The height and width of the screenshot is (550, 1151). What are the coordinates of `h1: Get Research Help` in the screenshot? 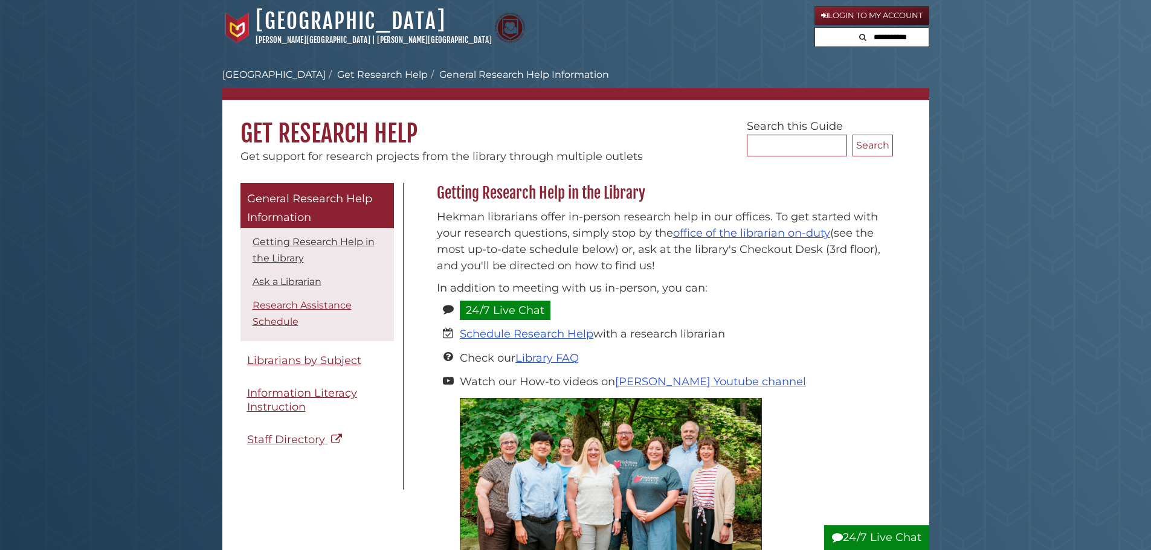 It's located at (576, 124).